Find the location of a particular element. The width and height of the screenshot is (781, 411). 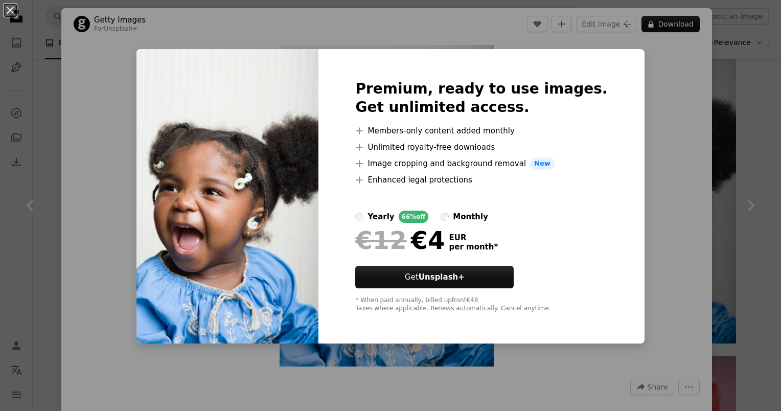

div: * When paid annually, billed upfront €48 Taxes where applicable. Renews automatically. Cancel any... is located at coordinates (481, 305).